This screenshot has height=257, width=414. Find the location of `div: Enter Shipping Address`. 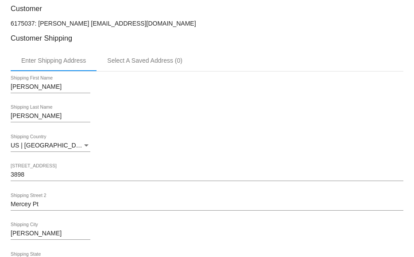

div: Enter Shipping Address is located at coordinates (54, 61).